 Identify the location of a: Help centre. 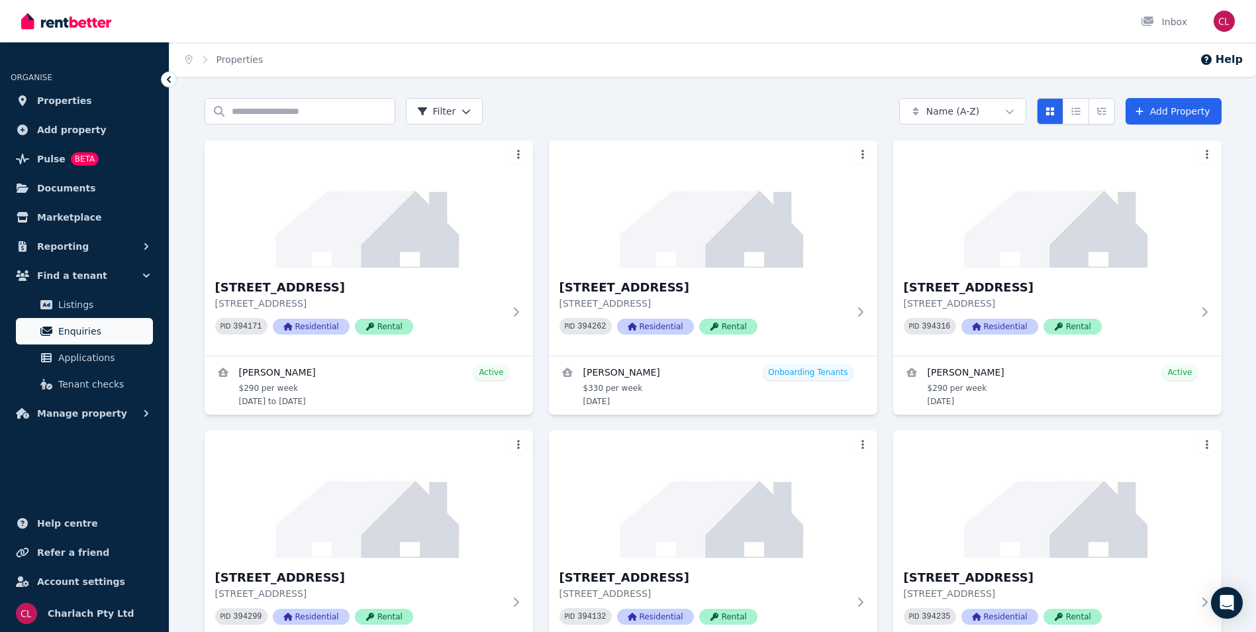
(84, 523).